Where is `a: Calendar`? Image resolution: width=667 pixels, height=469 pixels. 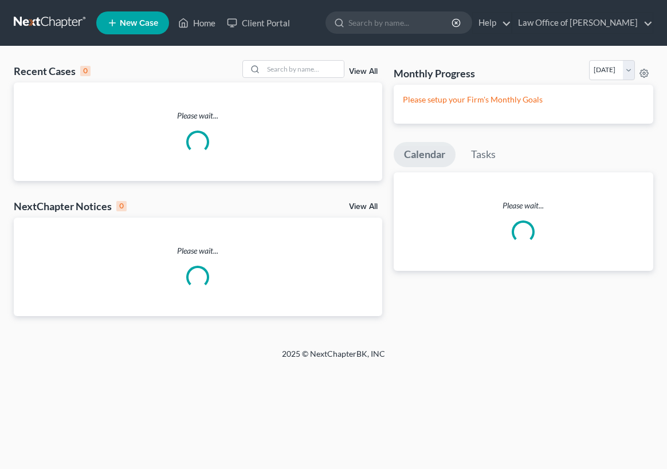
a: Calendar is located at coordinates (424, 155).